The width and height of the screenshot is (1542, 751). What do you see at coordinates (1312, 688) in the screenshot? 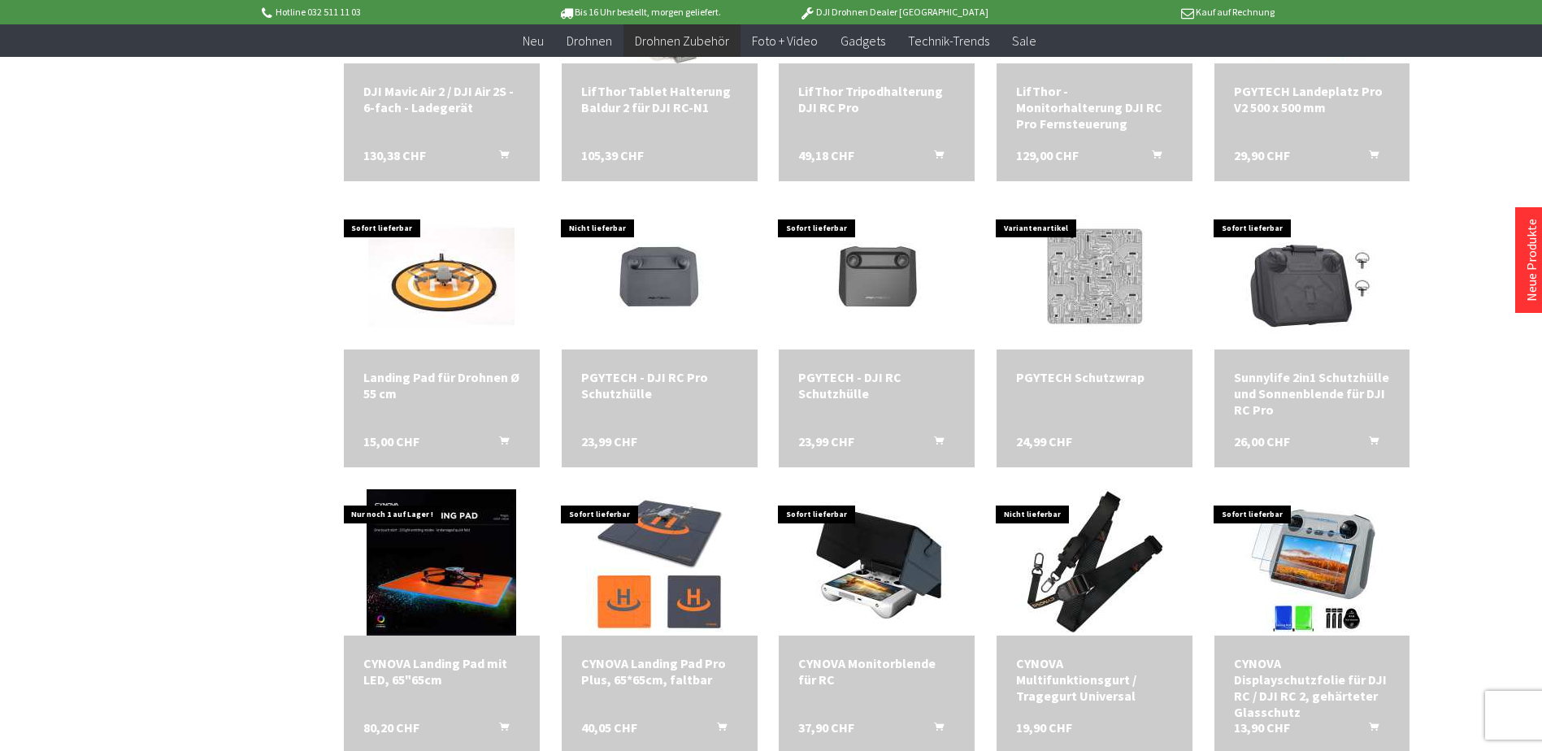
I see `div: CYNOVA Displayschutzfolie für DJI RC / DJI RC 2, gehärteter Glasschutz` at bounding box center [1312, 688].